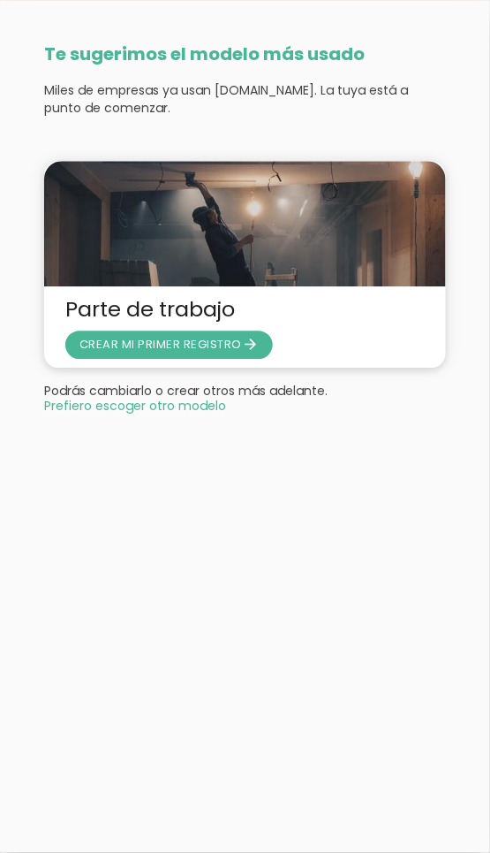 This screenshot has width=490, height=853. Describe the element at coordinates (245, 309) in the screenshot. I see `span: Parte de trabajo` at that location.